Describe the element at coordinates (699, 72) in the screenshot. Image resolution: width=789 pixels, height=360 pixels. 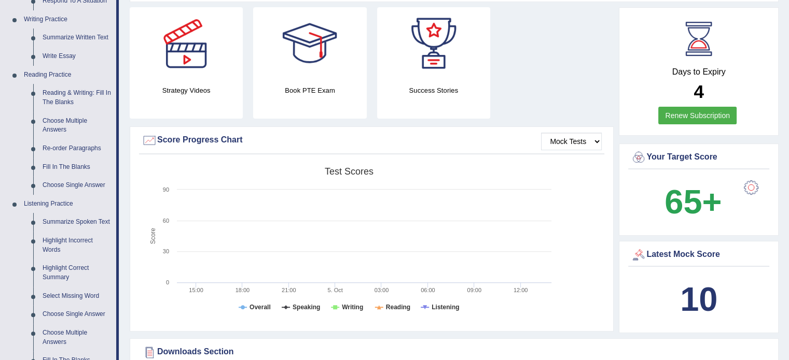
I see `h4: Days to Expiry` at that location.